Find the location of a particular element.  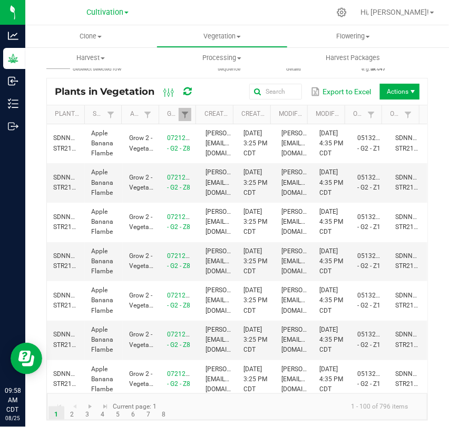

a: Created DateSortable is located at coordinates (253, 114).